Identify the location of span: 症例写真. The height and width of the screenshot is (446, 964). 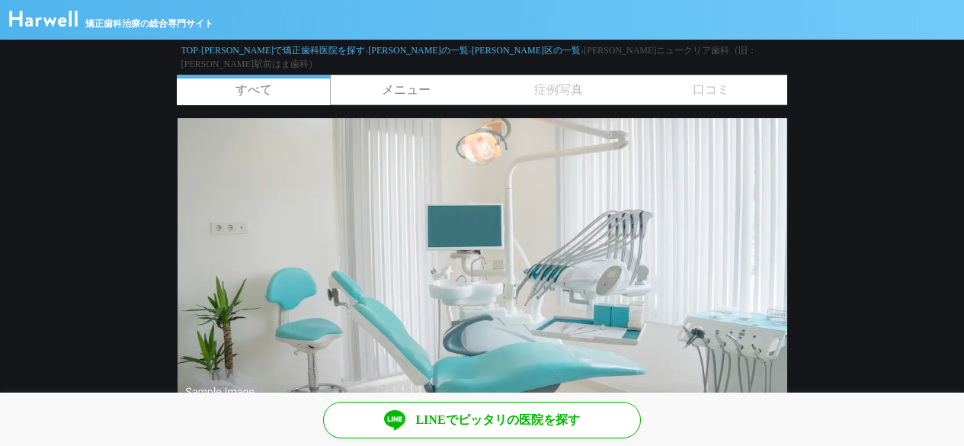
(559, 90).